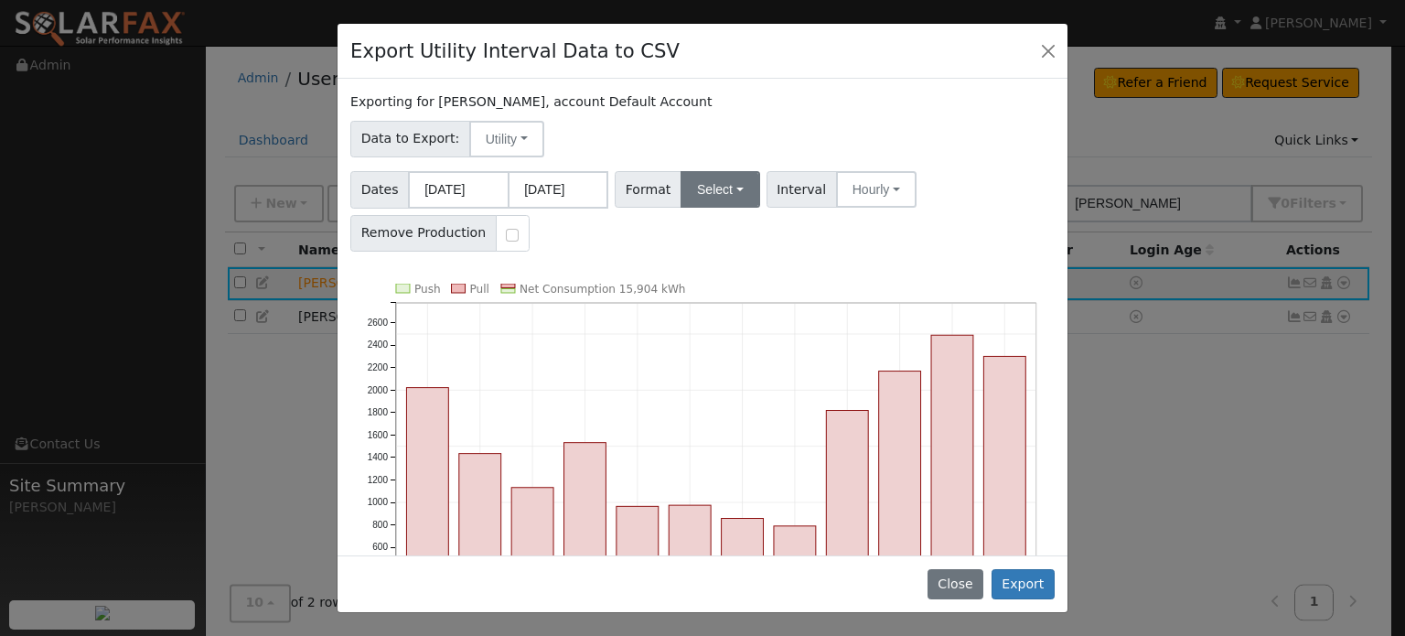  Describe the element at coordinates (410, 139) in the screenshot. I see `span: Data to Export:` at that location.